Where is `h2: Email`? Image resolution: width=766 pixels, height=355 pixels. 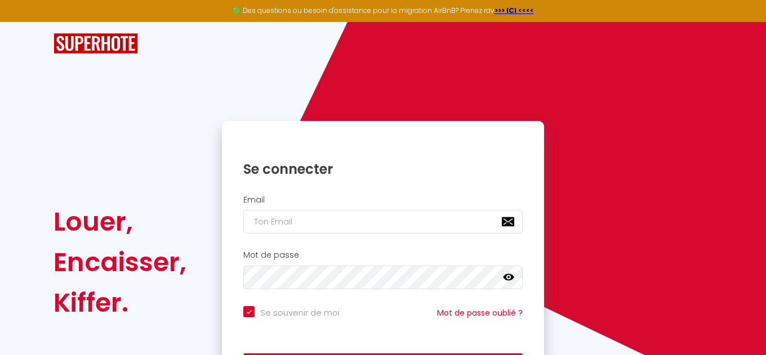 h2: Email is located at coordinates (383, 200).